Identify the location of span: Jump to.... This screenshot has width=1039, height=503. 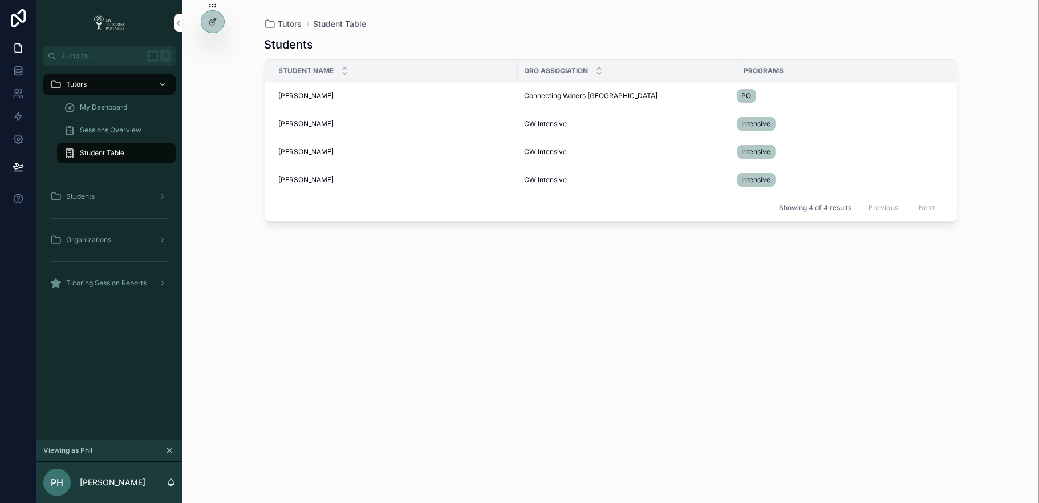
(102, 56).